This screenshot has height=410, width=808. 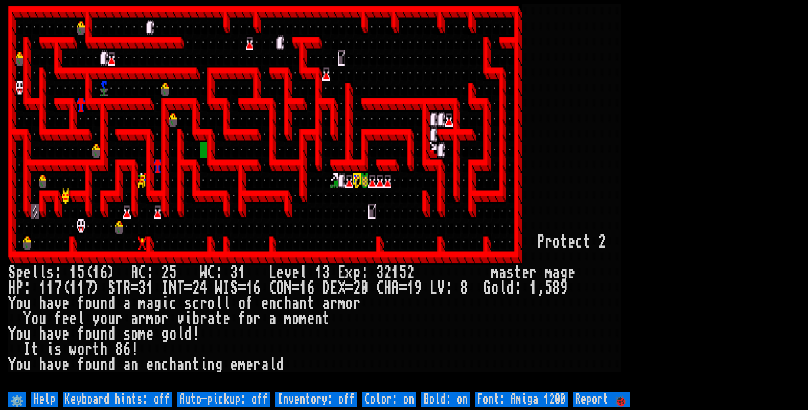 I want to click on div: P, so click(x=20, y=288).